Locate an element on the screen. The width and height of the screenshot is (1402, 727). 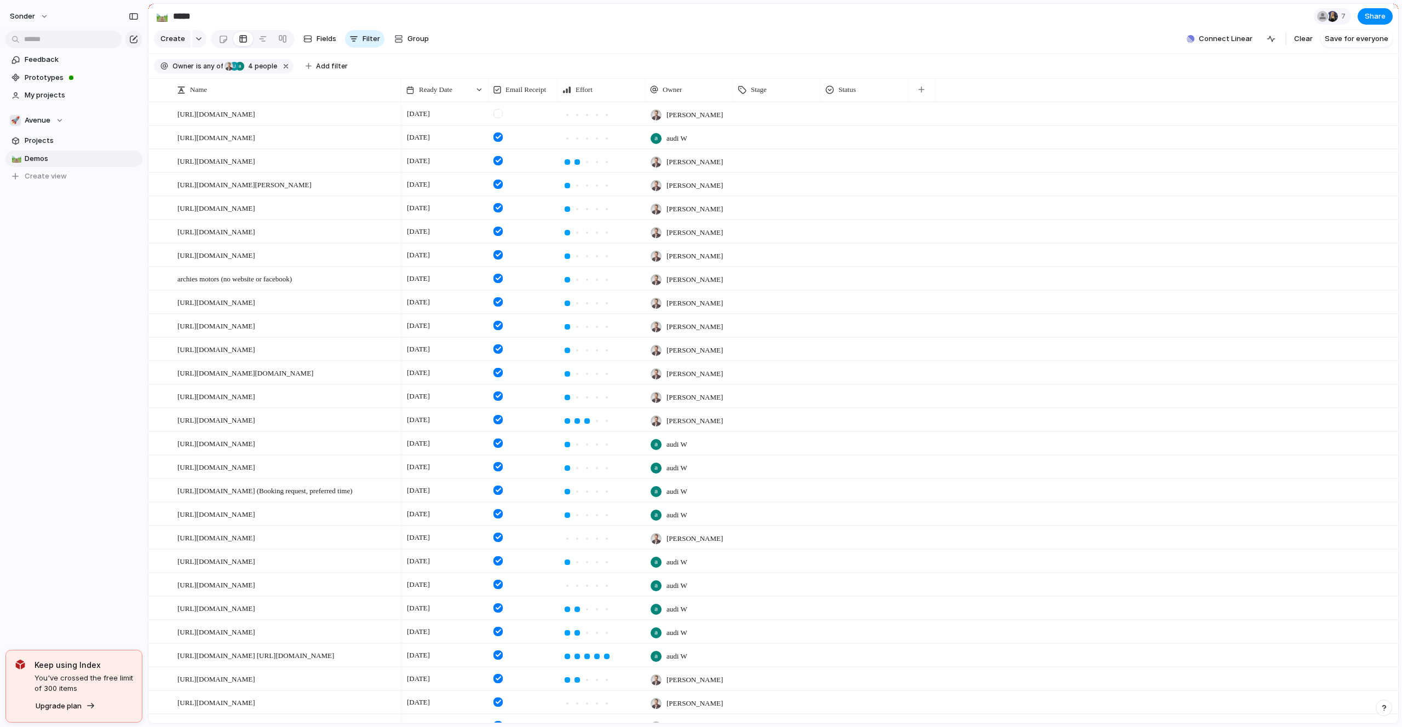
button: Fields is located at coordinates (320, 39).